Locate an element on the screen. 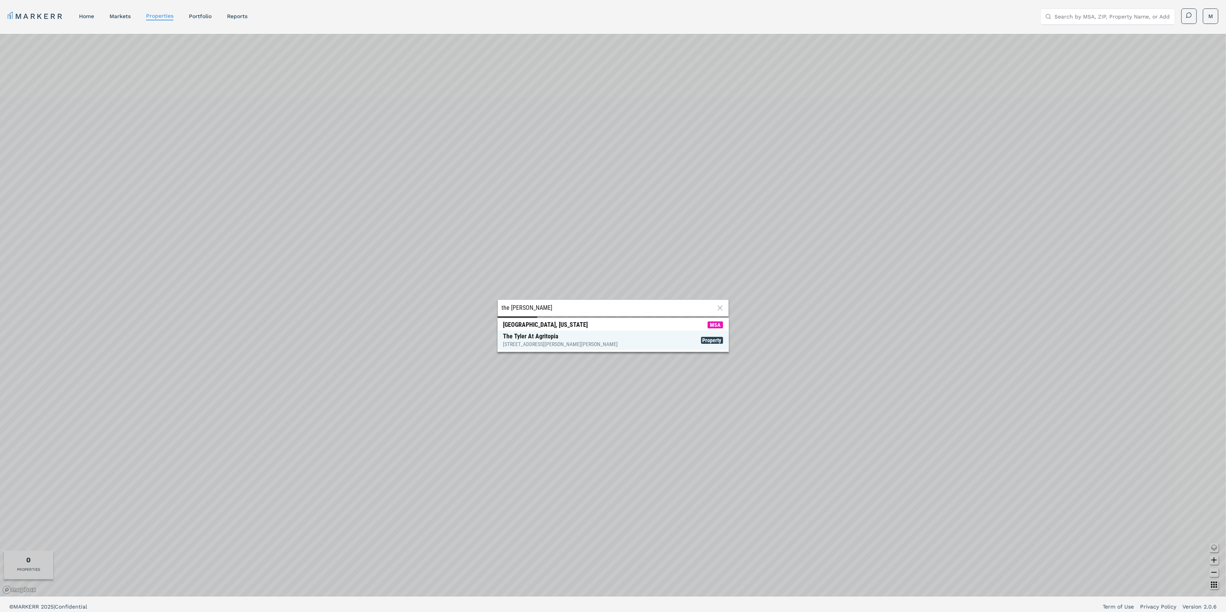 This screenshot has height=612, width=1226. span: MSA is located at coordinates (715, 325).